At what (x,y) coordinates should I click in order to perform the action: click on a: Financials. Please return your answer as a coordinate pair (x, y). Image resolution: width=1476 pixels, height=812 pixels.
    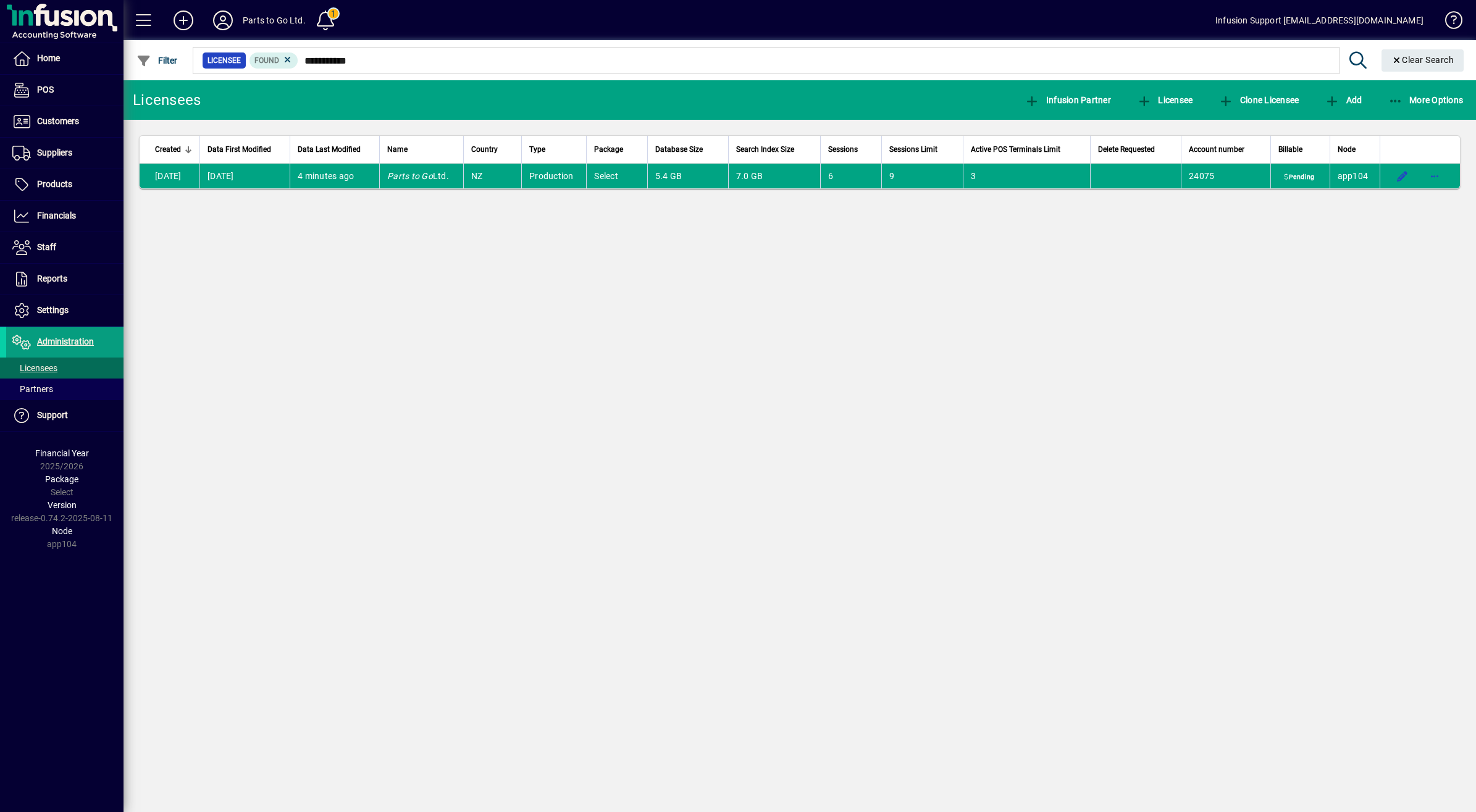
    Looking at the image, I should click on (65, 216).